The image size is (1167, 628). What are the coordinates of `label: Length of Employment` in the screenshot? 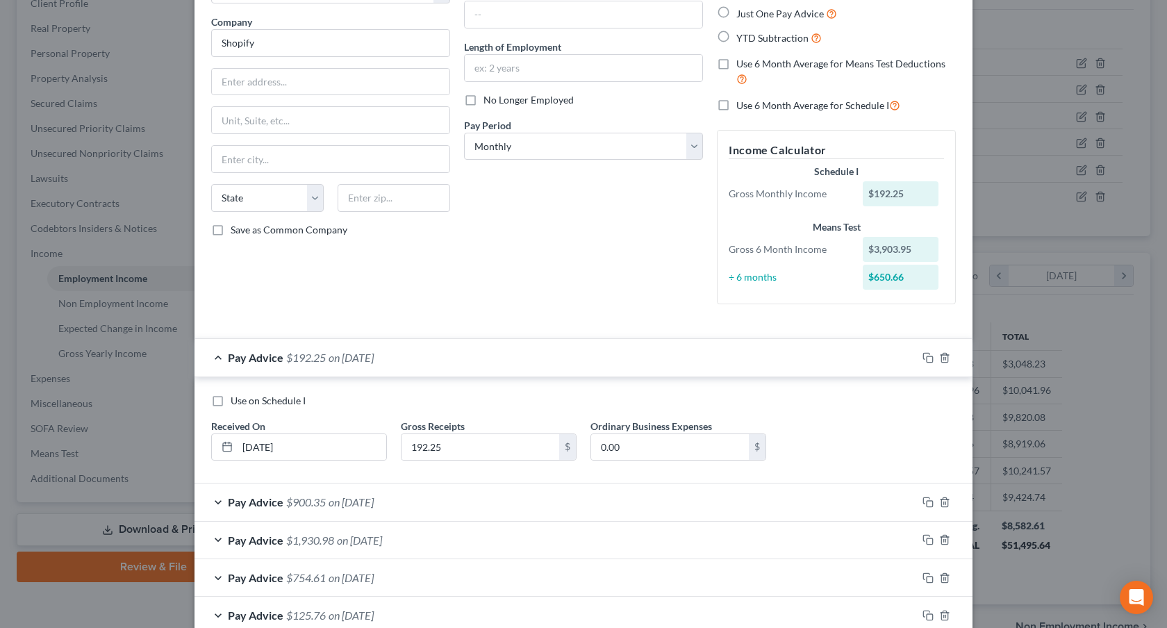 It's located at (513, 47).